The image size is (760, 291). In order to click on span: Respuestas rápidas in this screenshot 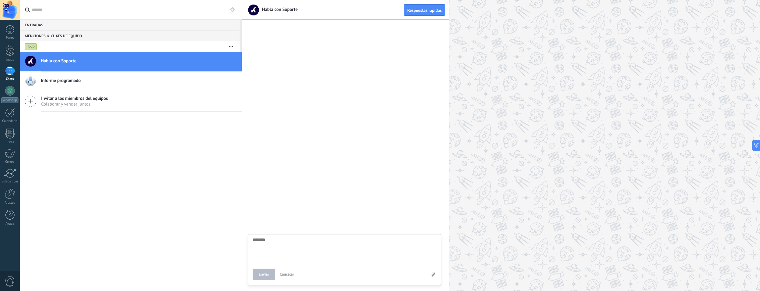, I will do `click(424, 10)`.